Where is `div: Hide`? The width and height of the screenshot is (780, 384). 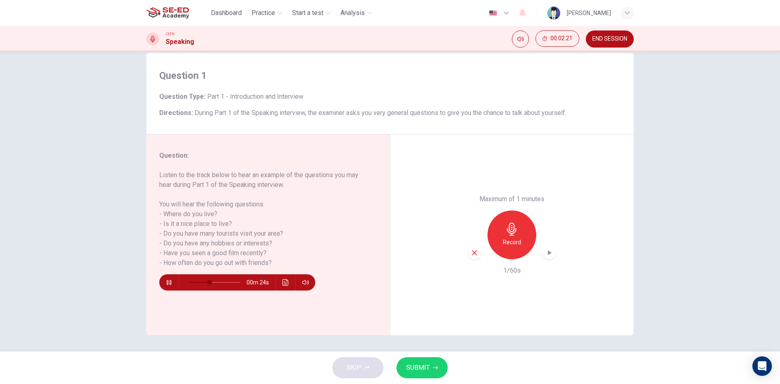 div: Hide is located at coordinates (558, 39).